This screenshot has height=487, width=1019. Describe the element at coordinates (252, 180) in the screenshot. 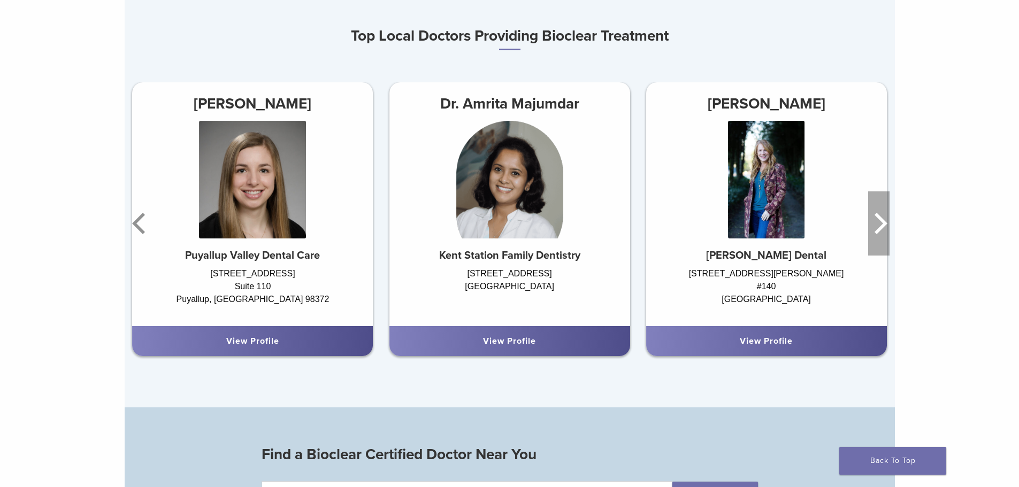

I see `img: Dr. Chelsea Momany` at that location.